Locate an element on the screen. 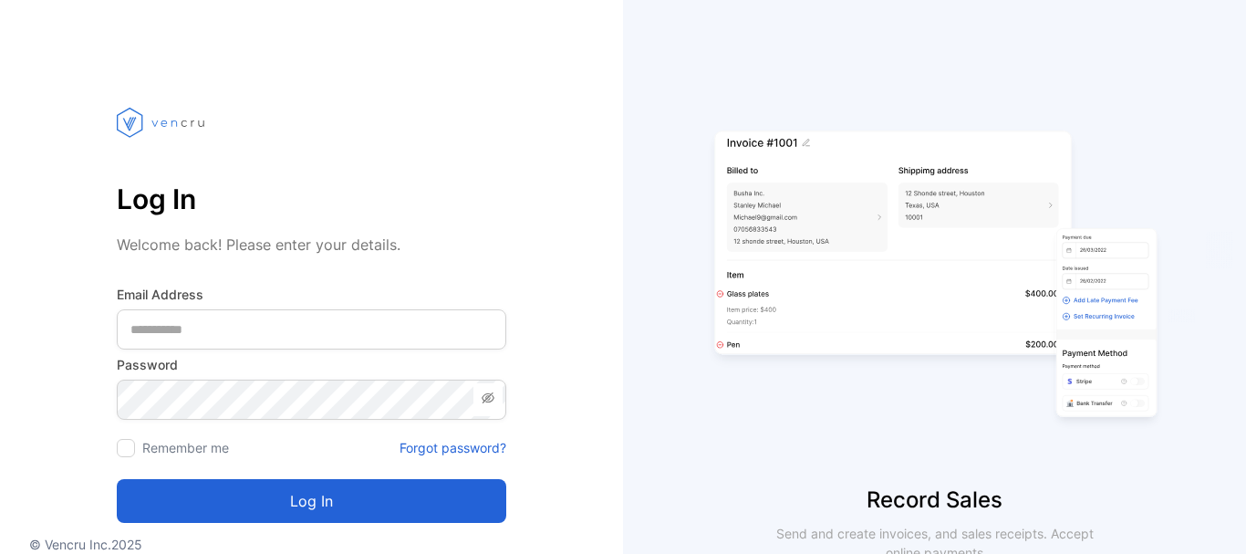  button: Log in is located at coordinates (311, 501).